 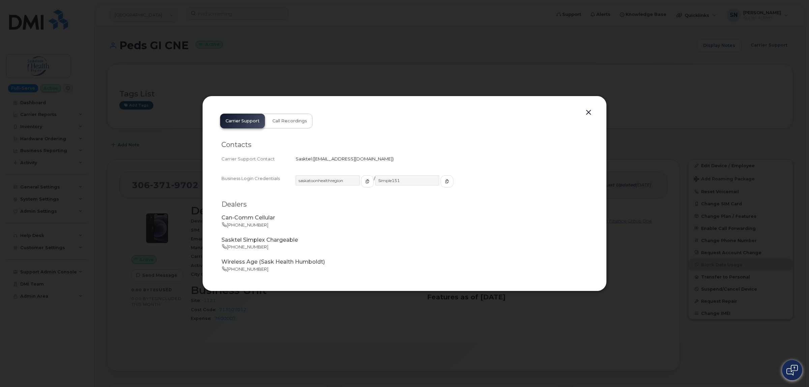 What do you see at coordinates (404, 240) in the screenshot?
I see `p: Sasktel Simplex Chargeable` at bounding box center [404, 240].